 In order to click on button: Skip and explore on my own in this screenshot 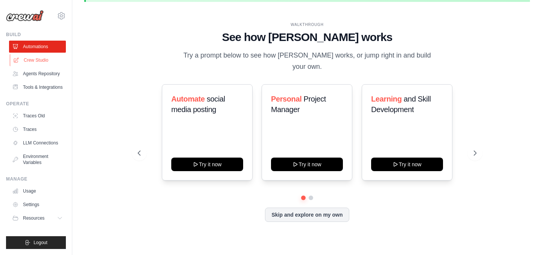, I will do `click(307, 215)`.